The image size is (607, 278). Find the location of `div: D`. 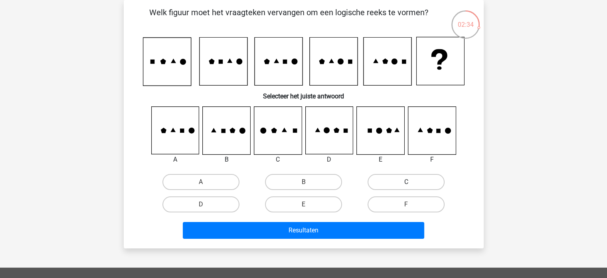

div: D is located at coordinates (329, 159).